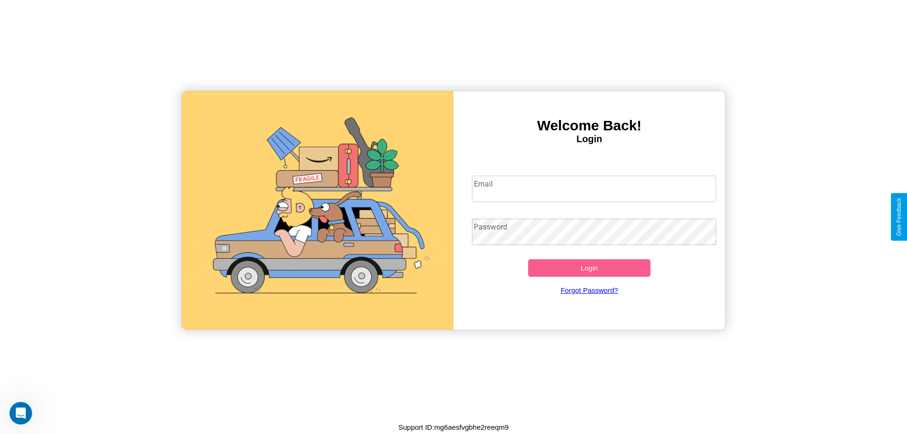 This screenshot has width=907, height=434. I want to click on a: Forgot Password?, so click(590, 290).